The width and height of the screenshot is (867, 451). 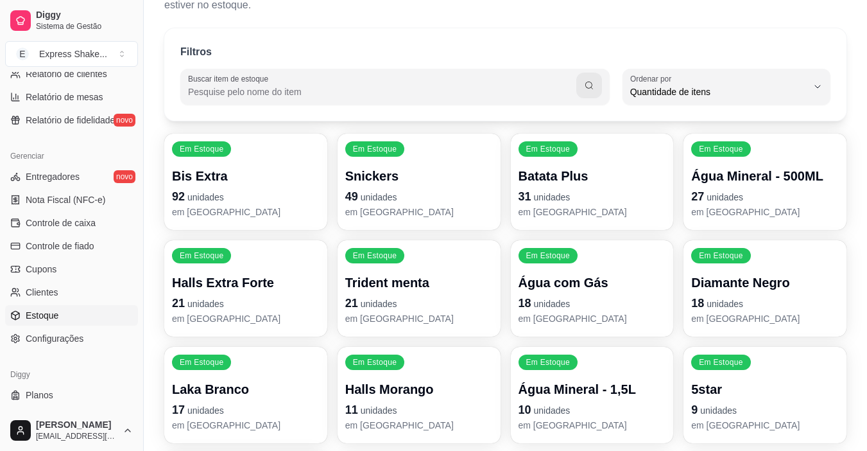 I want to click on button: Ordenar porQuantidade de itens, so click(x=727, y=87).